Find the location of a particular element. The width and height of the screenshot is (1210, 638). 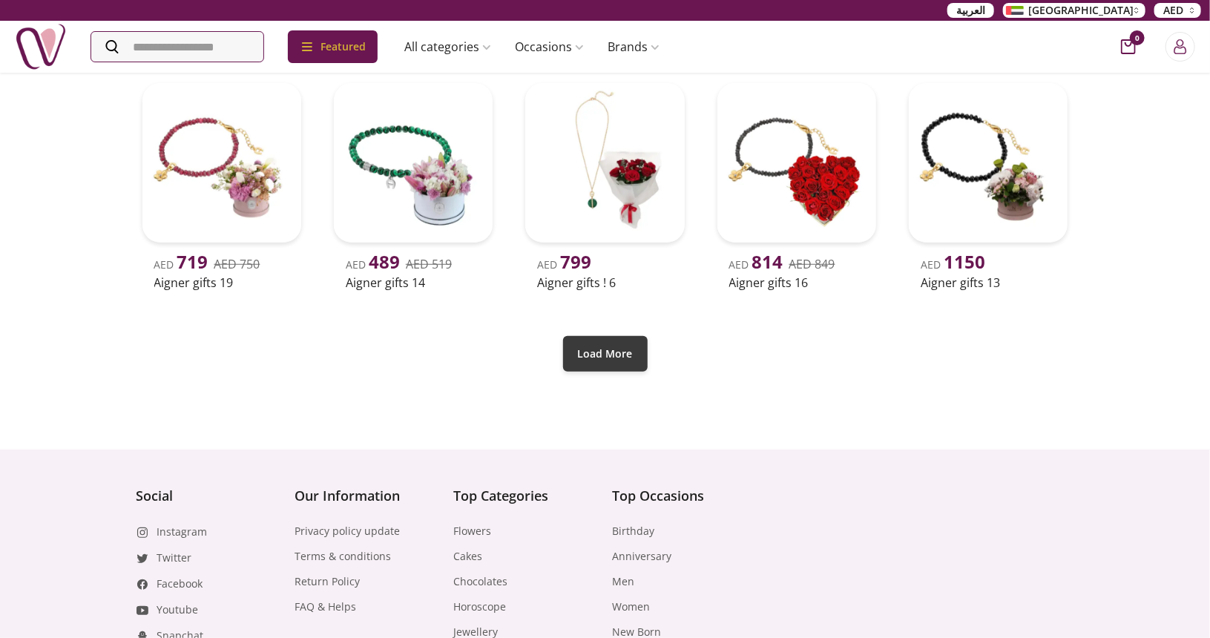

a: Youtube is located at coordinates (178, 610).